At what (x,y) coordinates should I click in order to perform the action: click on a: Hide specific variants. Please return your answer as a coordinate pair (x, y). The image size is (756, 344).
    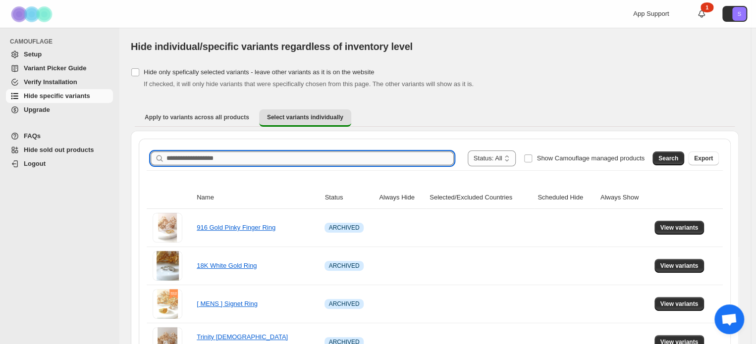
    Looking at the image, I should click on (59, 96).